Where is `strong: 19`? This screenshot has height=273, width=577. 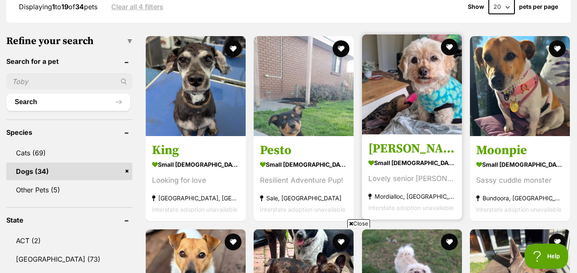
strong: 19 is located at coordinates (65, 7).